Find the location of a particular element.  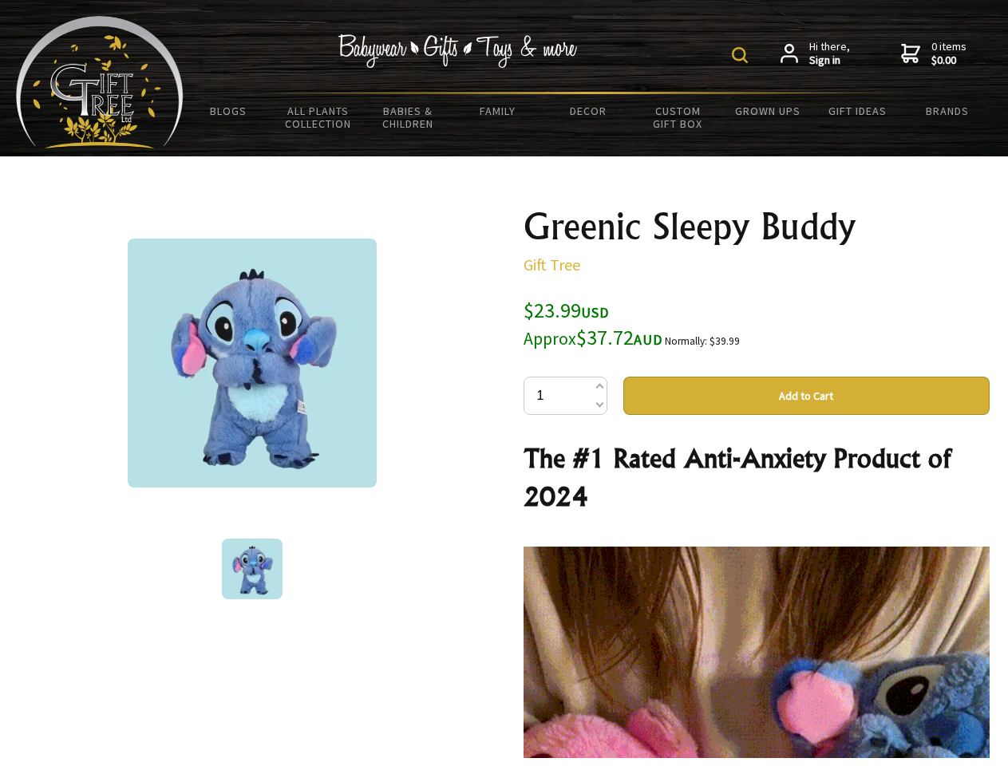

small: Approx is located at coordinates (550, 338).